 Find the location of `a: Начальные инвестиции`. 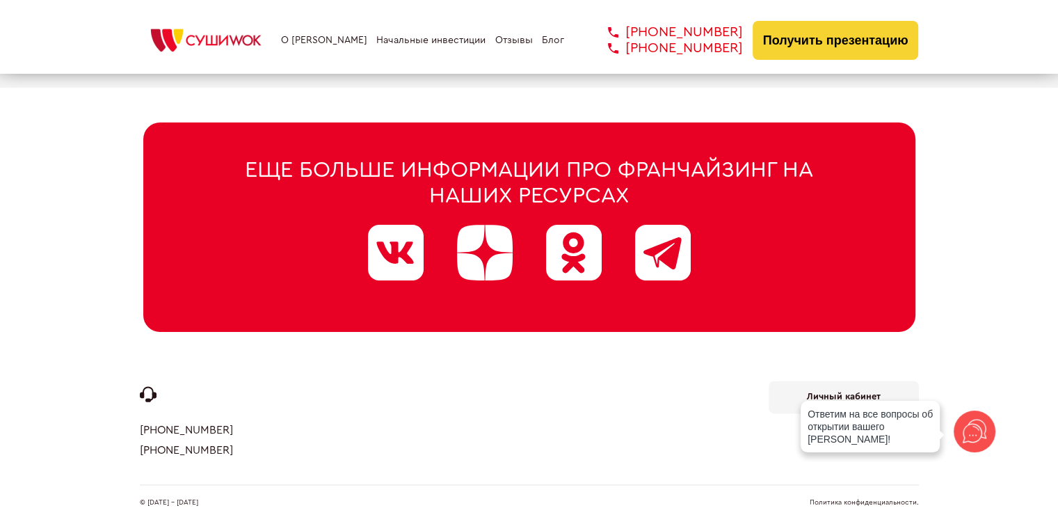

a: Начальные инвестиции is located at coordinates (431, 40).